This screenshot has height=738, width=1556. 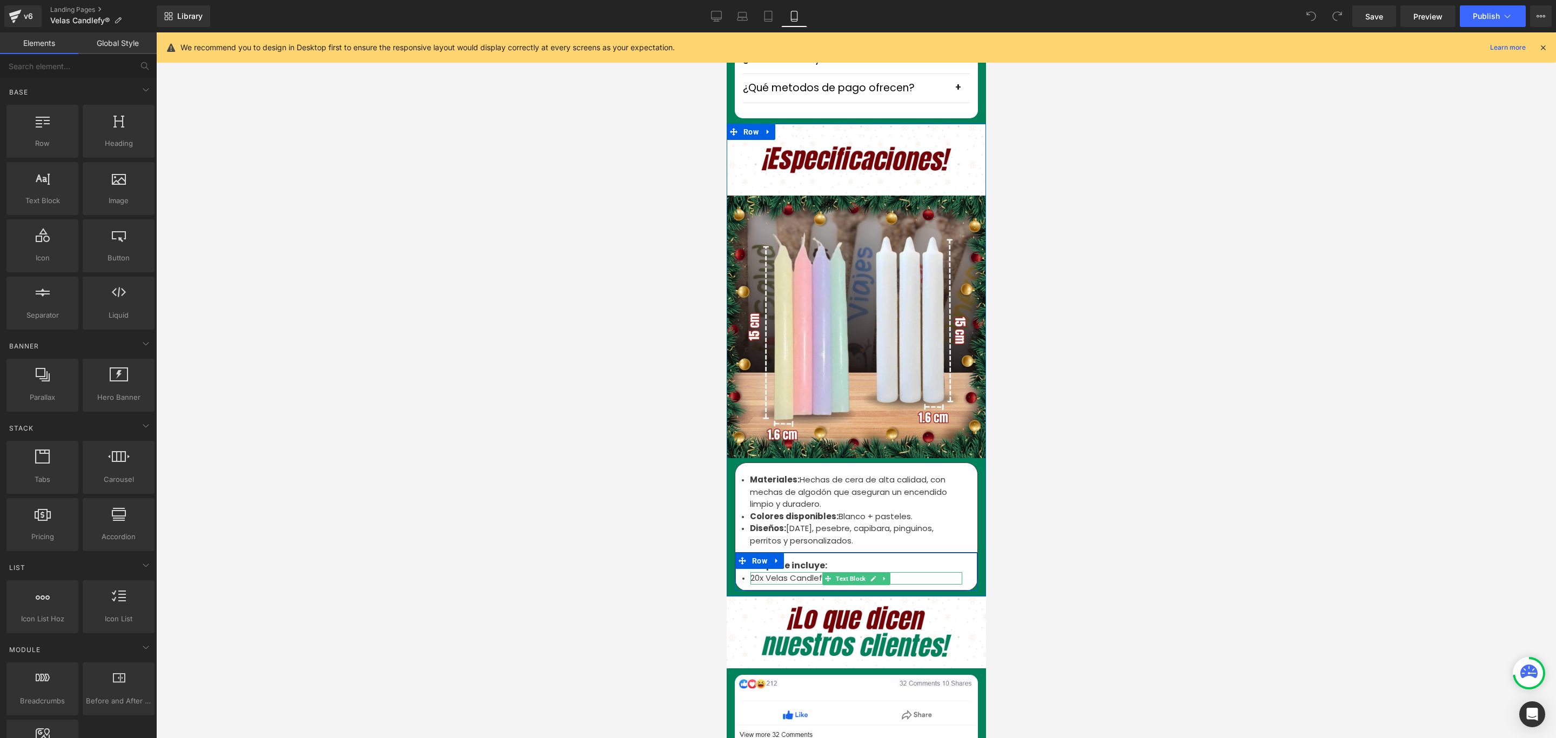 What do you see at coordinates (118, 536) in the screenshot?
I see `span: Accordion` at bounding box center [118, 536].